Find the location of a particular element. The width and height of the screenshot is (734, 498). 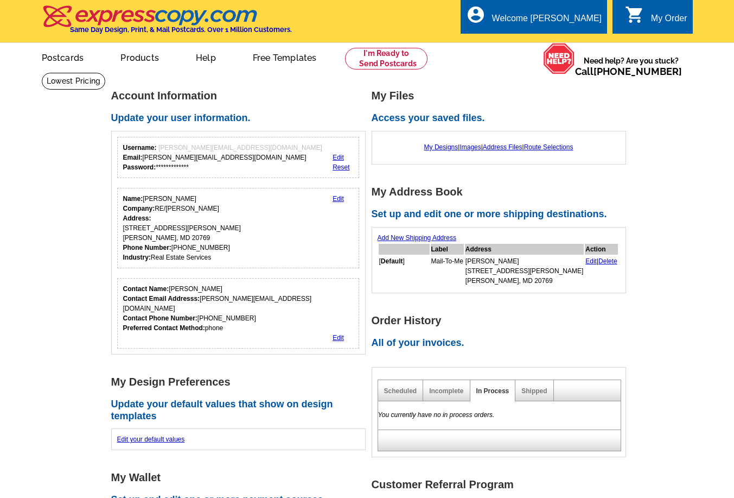

h2: Set up and edit one or more shipping destinations. is located at coordinates (502, 214).